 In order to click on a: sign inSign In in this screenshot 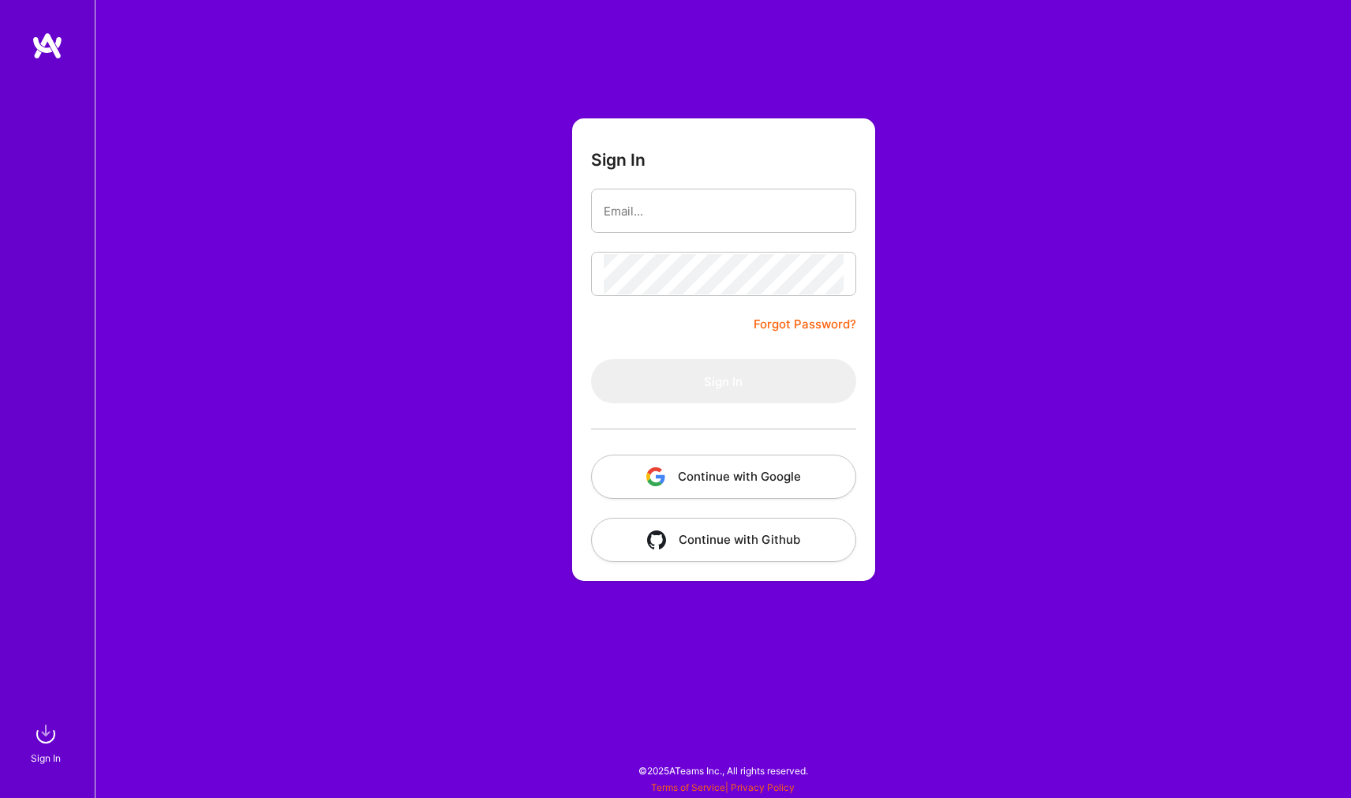, I will do `click(47, 742)`.